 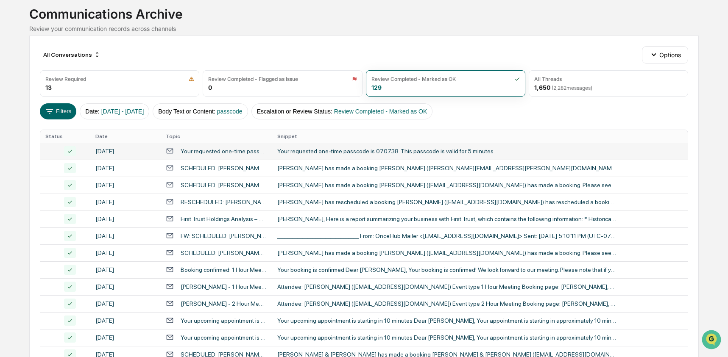 What do you see at coordinates (11, 11) in the screenshot?
I see `button: Open customer support` at bounding box center [11, 11].